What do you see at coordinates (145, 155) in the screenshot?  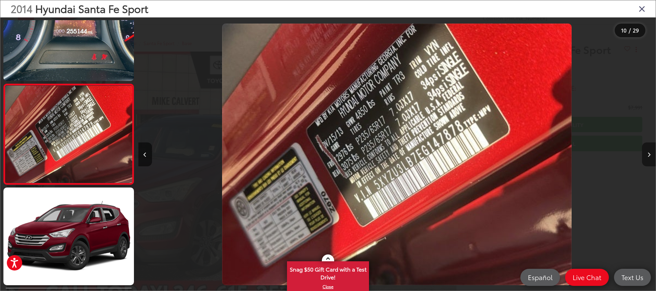 I see `button: Previous image` at bounding box center [145, 155].